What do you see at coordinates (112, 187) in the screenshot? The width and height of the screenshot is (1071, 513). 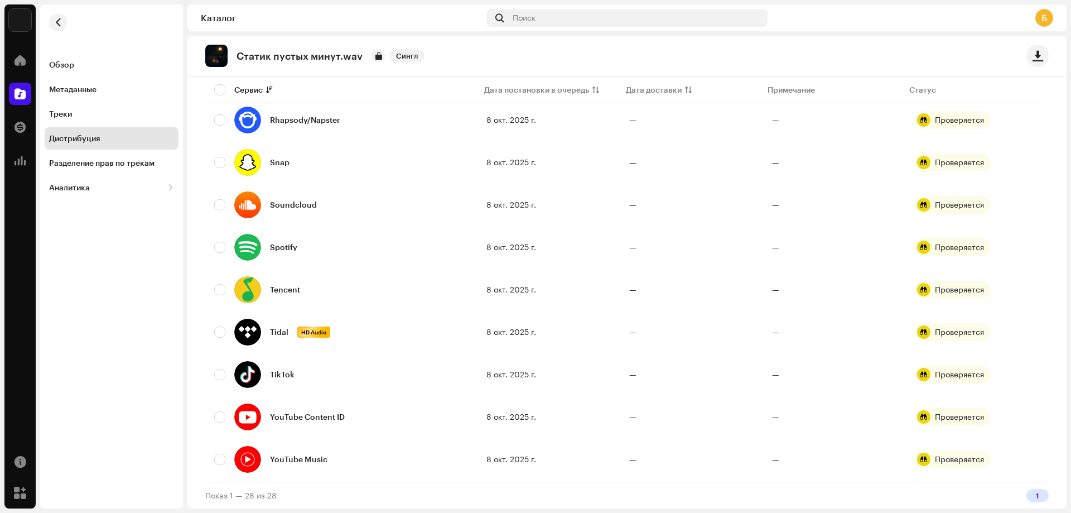 I see `re-m-nav-dropdown: Аналитика` at bounding box center [112, 187].